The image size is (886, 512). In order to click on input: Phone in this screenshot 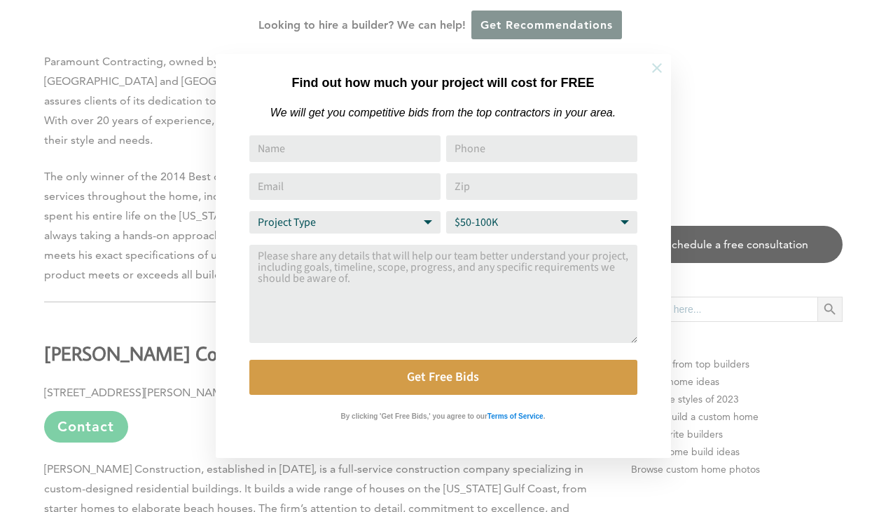, I will do `click(542, 149)`.